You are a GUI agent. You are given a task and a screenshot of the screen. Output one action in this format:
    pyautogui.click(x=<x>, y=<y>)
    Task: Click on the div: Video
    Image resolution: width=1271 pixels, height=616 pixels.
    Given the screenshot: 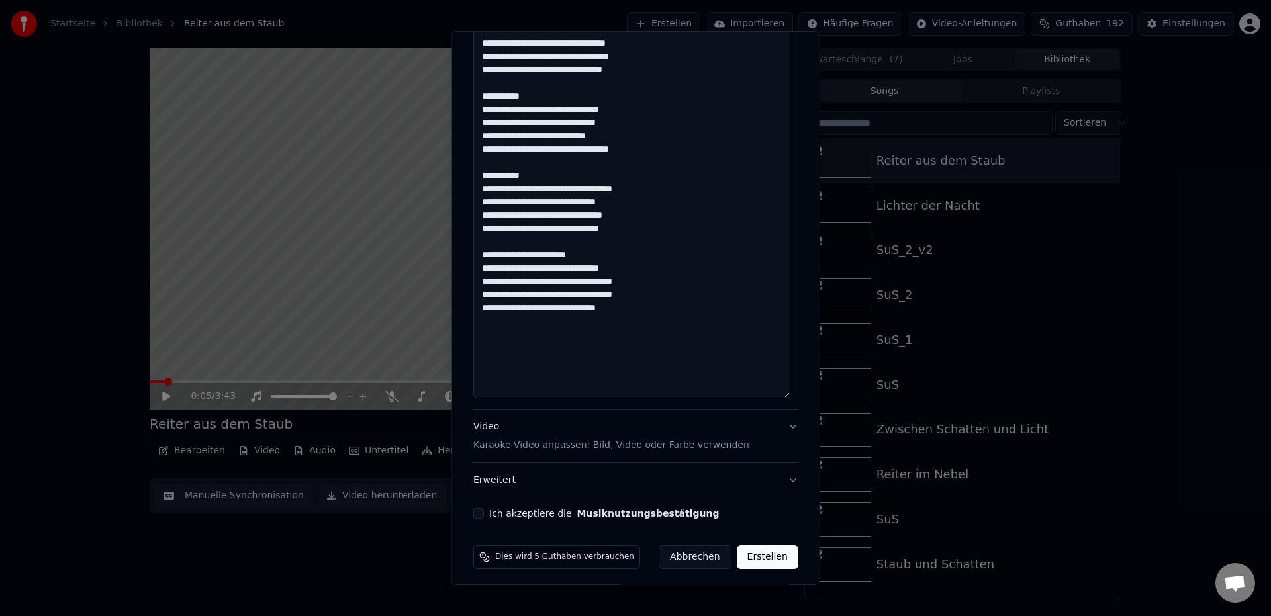 What is the action you would take?
    pyautogui.click(x=611, y=437)
    